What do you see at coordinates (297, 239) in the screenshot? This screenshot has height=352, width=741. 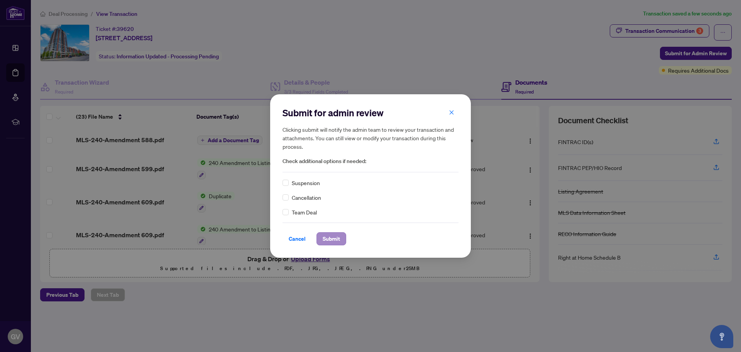 I see `button: Cancel` at bounding box center [297, 239].